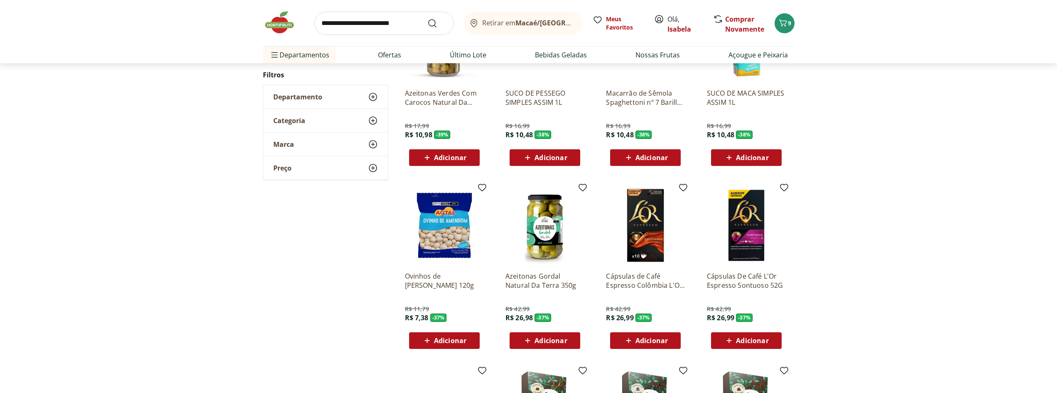 Image resolution: width=1057 pixels, height=393 pixels. I want to click on p: SUCO DE PESSEGO SIMPLES ASSIM 1L, so click(545, 98).